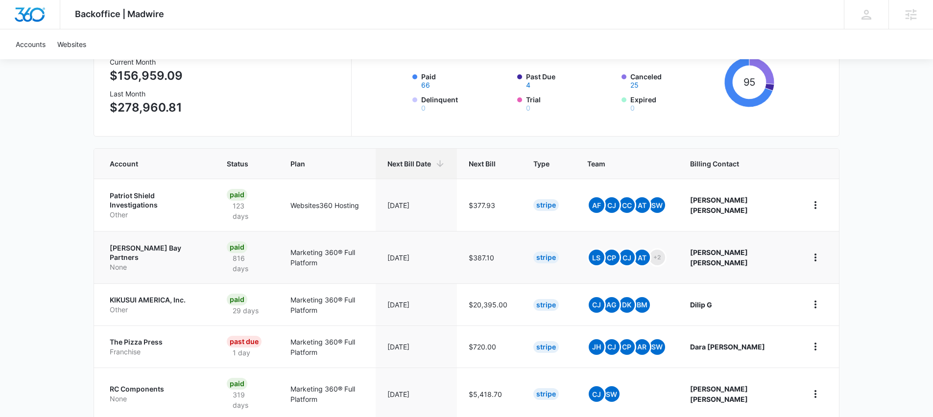 Image resolution: width=933 pixels, height=417 pixels. Describe the element at coordinates (627, 305) in the screenshot. I see `span: DK` at that location.